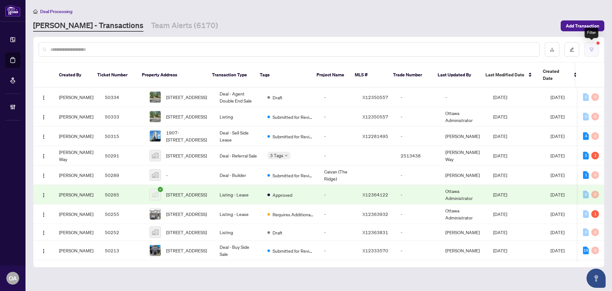  Describe the element at coordinates (586, 136) in the screenshot. I see `div: 4` at that location.